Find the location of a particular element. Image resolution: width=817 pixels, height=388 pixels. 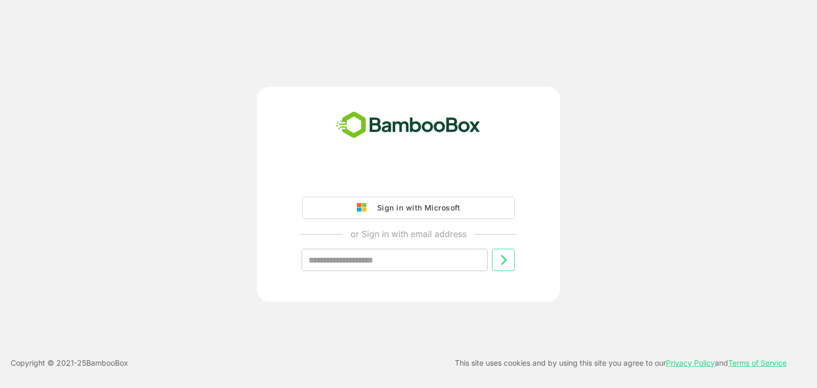

div: Sign in with Microsoft is located at coordinates (416, 208).